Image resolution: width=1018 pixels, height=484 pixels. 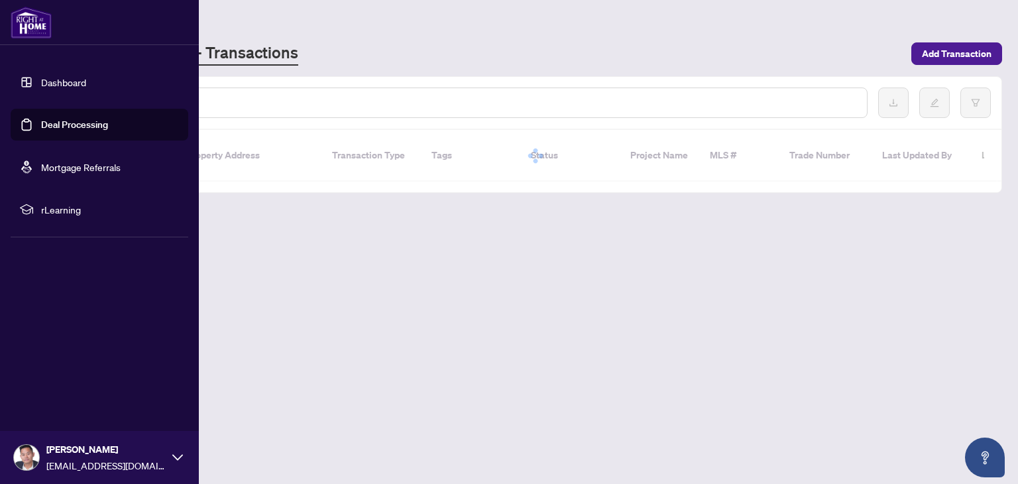 What do you see at coordinates (74, 125) in the screenshot?
I see `a: Deal Processing` at bounding box center [74, 125].